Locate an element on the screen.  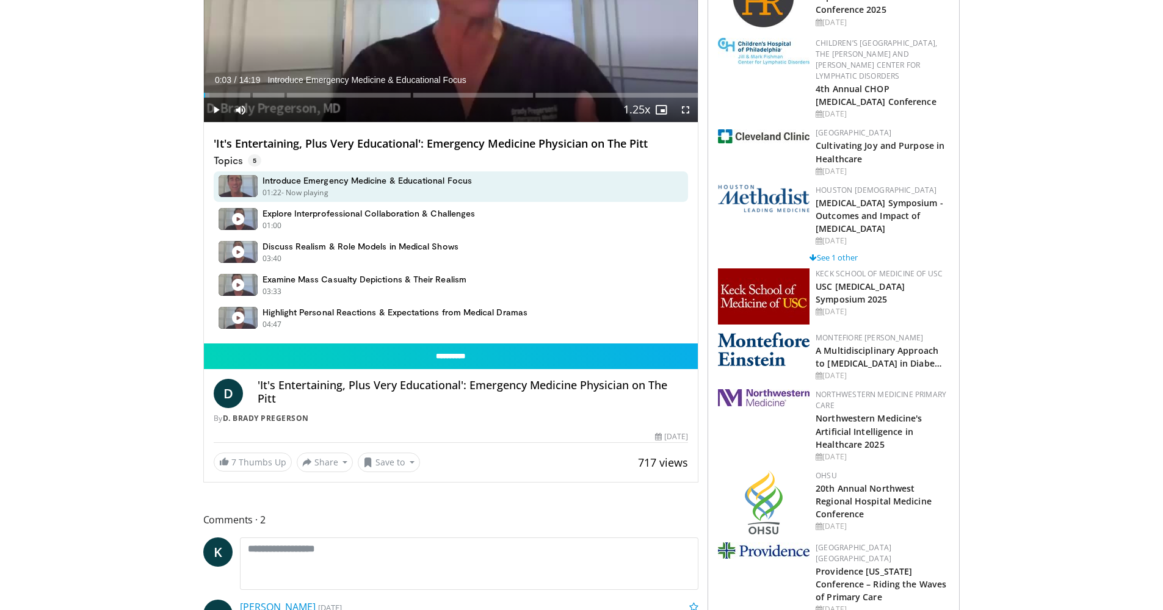
button: Fullscreen is located at coordinates (686, 110).